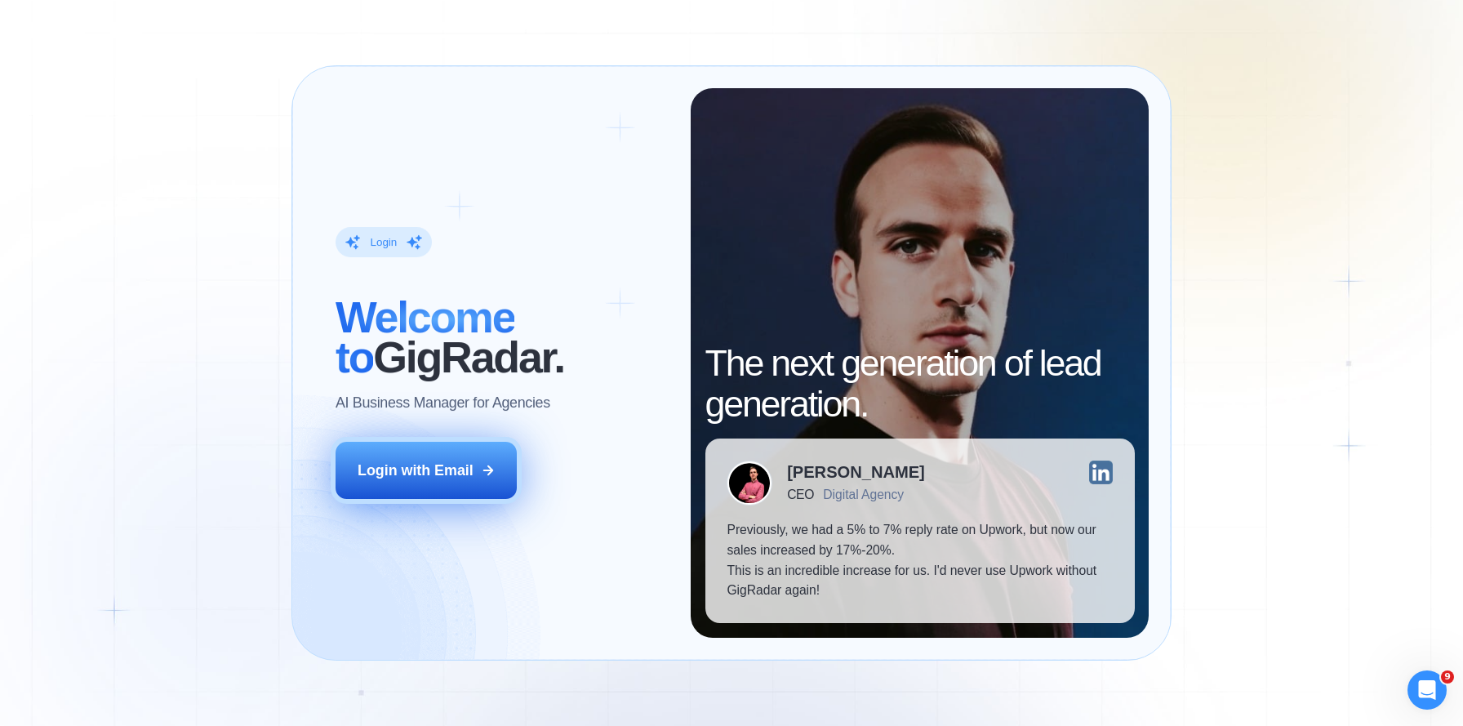 The image size is (1463, 726). Describe the element at coordinates (863, 495) in the screenshot. I see `div: Digital Agency` at that location.